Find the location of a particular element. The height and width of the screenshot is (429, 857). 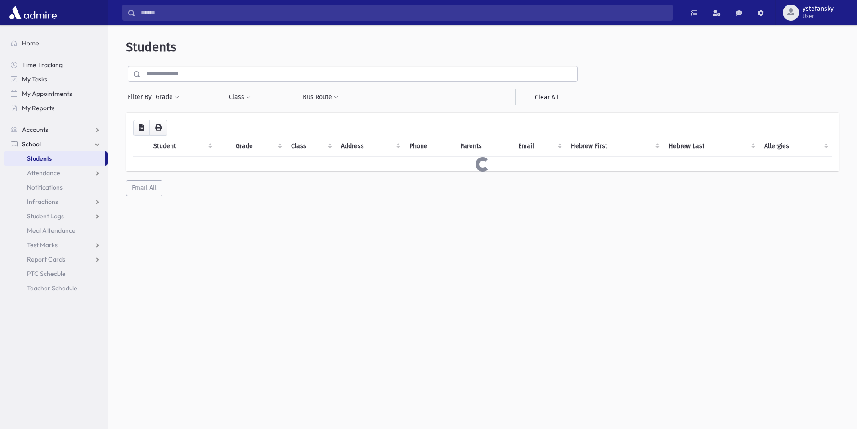

span: My Reports is located at coordinates (38, 108).